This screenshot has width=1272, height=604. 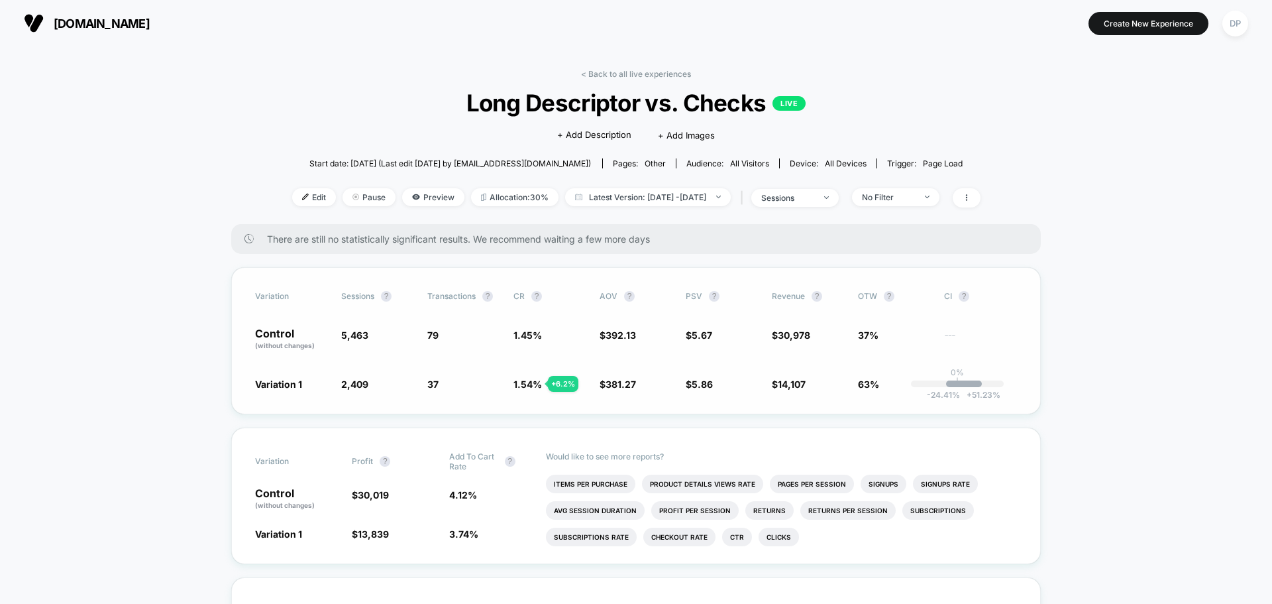 What do you see at coordinates (636, 74) in the screenshot?
I see `a: < Back to all live experiences` at bounding box center [636, 74].